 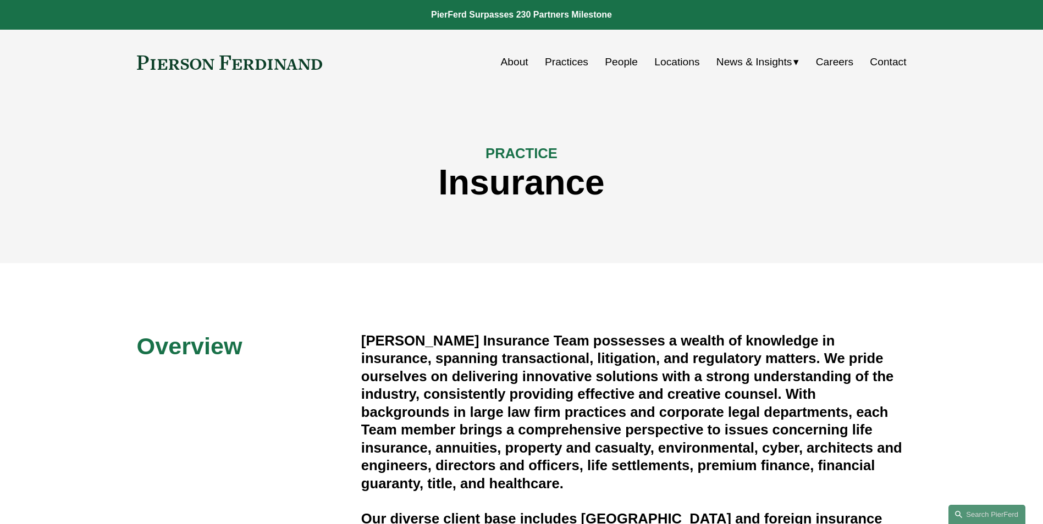 What do you see at coordinates (757, 62) in the screenshot?
I see `a: folder dropdown` at bounding box center [757, 62].